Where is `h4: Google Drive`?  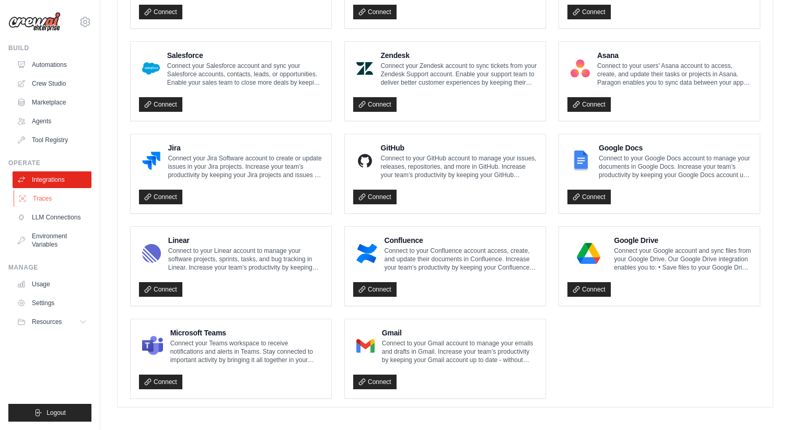
h4: Google Drive is located at coordinates (682, 240).